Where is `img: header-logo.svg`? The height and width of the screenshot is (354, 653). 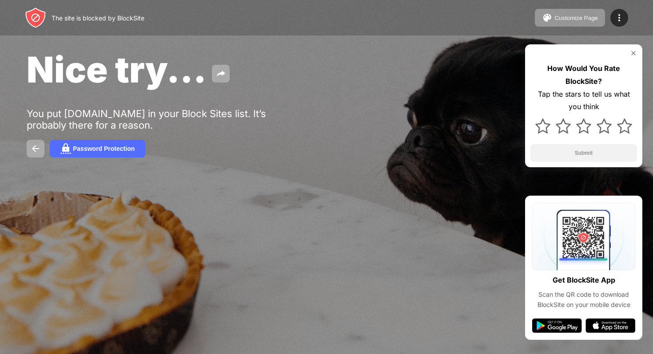 img: header-logo.svg is located at coordinates (36, 18).